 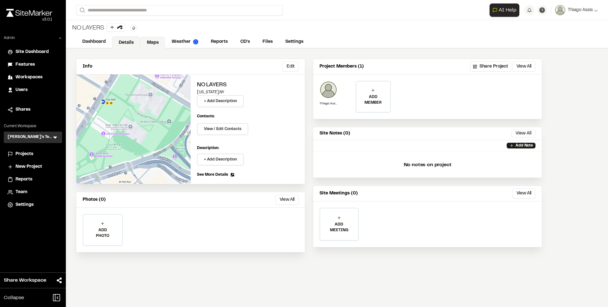 What do you see at coordinates (33, 77) in the screenshot?
I see `a: Workspaces` at bounding box center [33, 77].